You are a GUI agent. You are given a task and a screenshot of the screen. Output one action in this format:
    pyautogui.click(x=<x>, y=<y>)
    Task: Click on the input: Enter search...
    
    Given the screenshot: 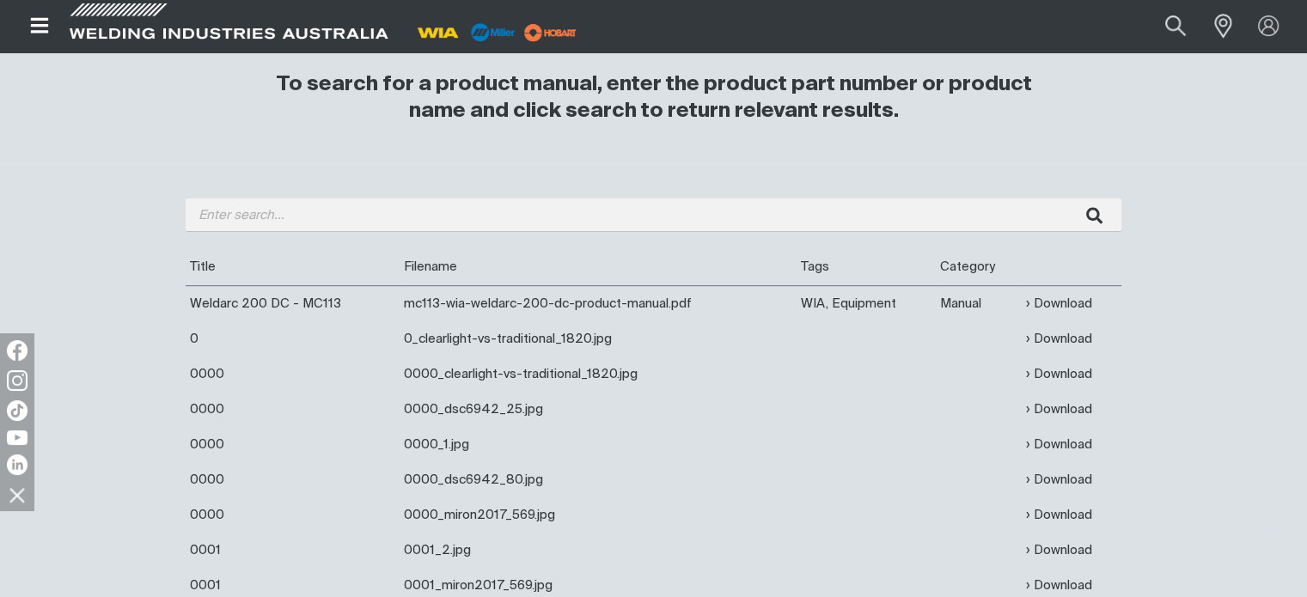 What is the action you would take?
    pyautogui.click(x=653, y=215)
    